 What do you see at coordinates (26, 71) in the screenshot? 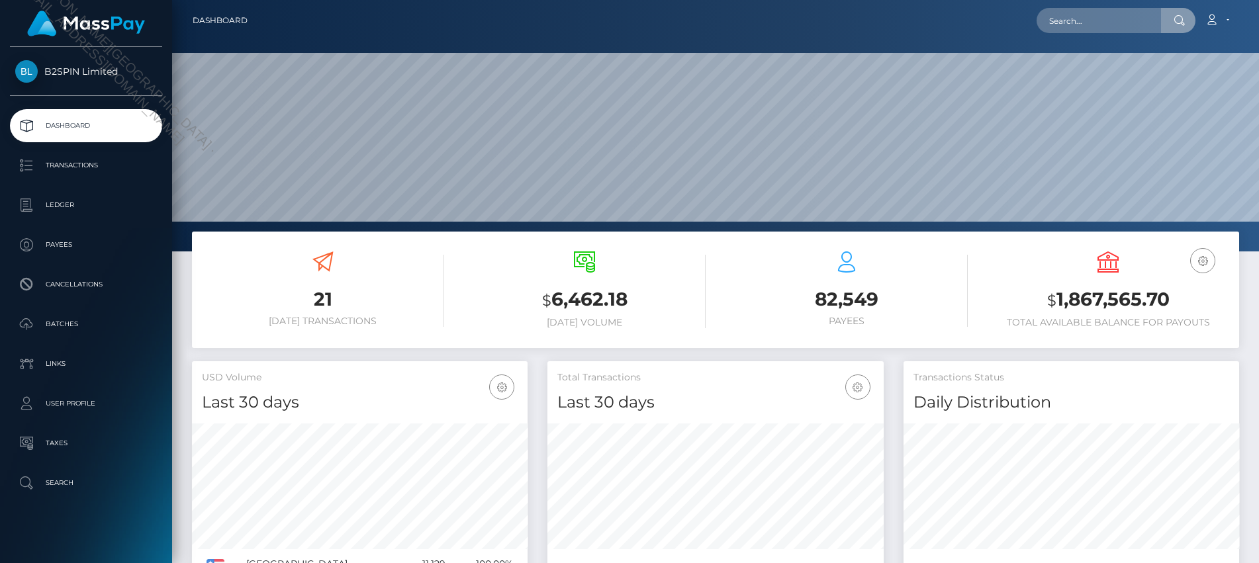
I see `img: B2SPIN Limited` at bounding box center [26, 71].